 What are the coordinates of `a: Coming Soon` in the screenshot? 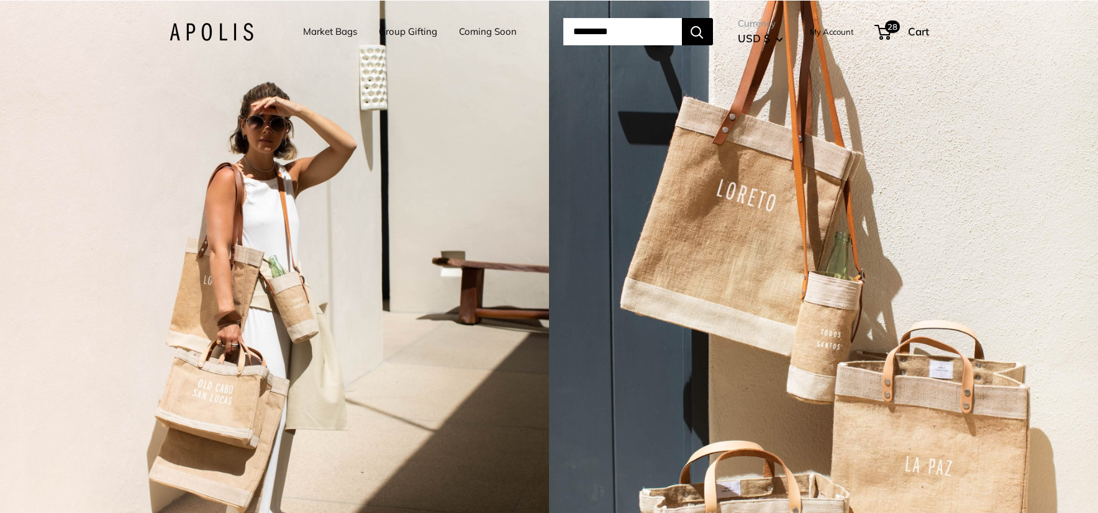 It's located at (488, 32).